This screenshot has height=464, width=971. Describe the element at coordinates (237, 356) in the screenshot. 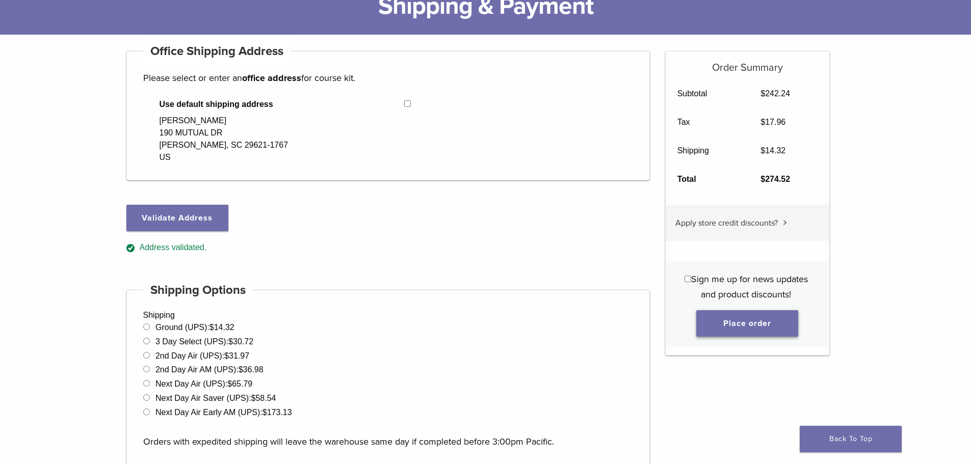

I see `bdi: 31.97` at that location.